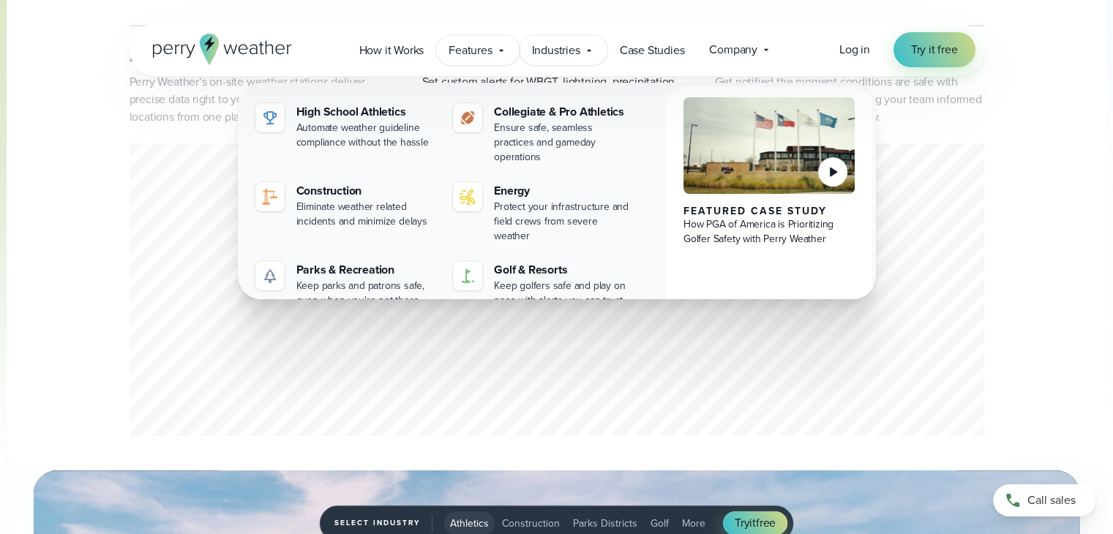 The image size is (1113, 534). Describe the element at coordinates (270, 197) in the screenshot. I see `img: noun-crane-7630938-1@2x.svg` at that location.